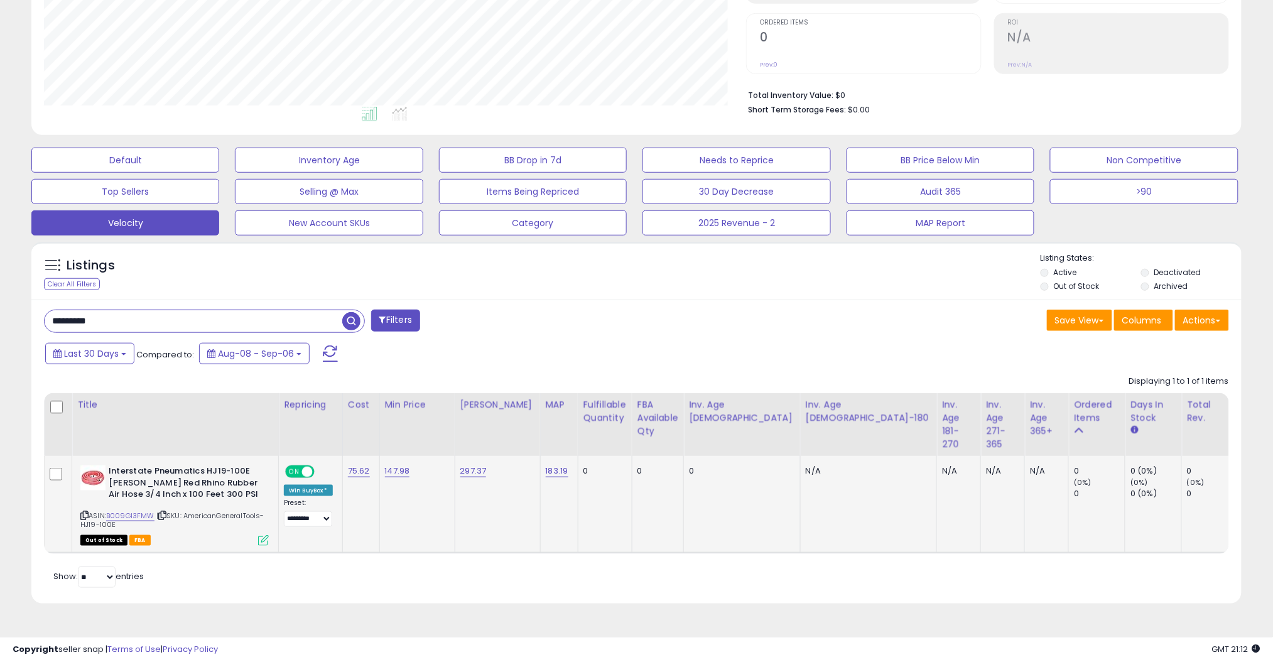 The width and height of the screenshot is (1273, 662). What do you see at coordinates (35, 649) in the screenshot?
I see `strong: Copyright` at bounding box center [35, 649].